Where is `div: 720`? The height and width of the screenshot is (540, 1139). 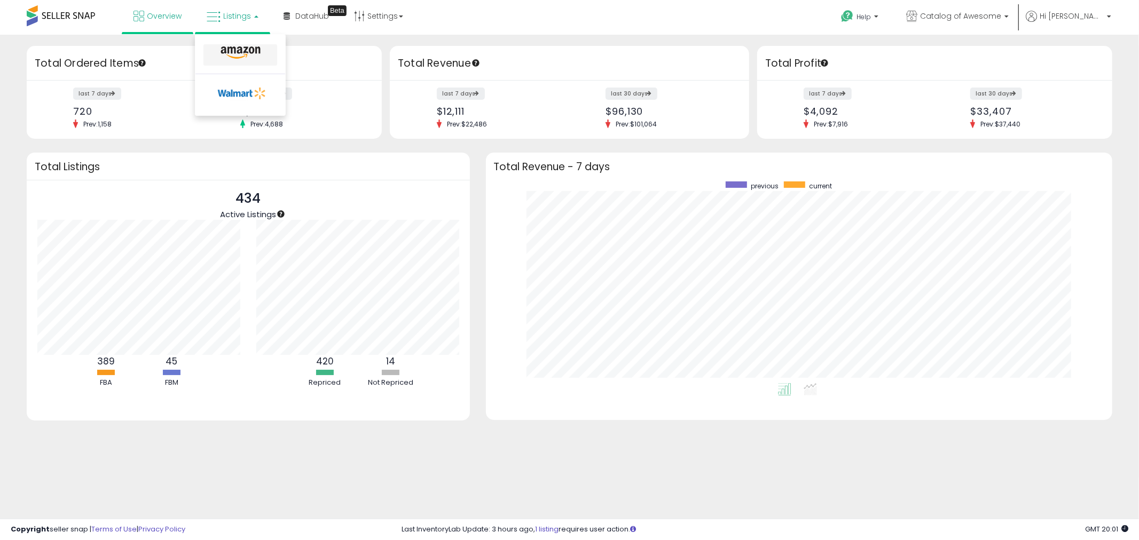
div: 720 is located at coordinates (135, 111).